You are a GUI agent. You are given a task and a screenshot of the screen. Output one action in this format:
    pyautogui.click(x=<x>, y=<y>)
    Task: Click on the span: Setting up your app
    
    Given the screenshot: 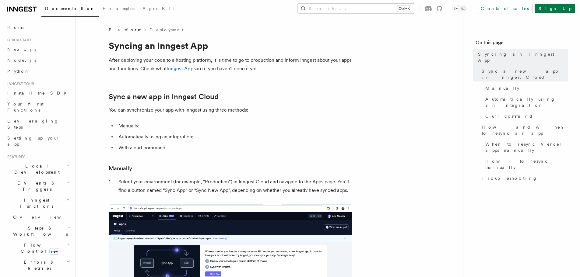 What is the action you would take?
    pyautogui.click(x=33, y=141)
    